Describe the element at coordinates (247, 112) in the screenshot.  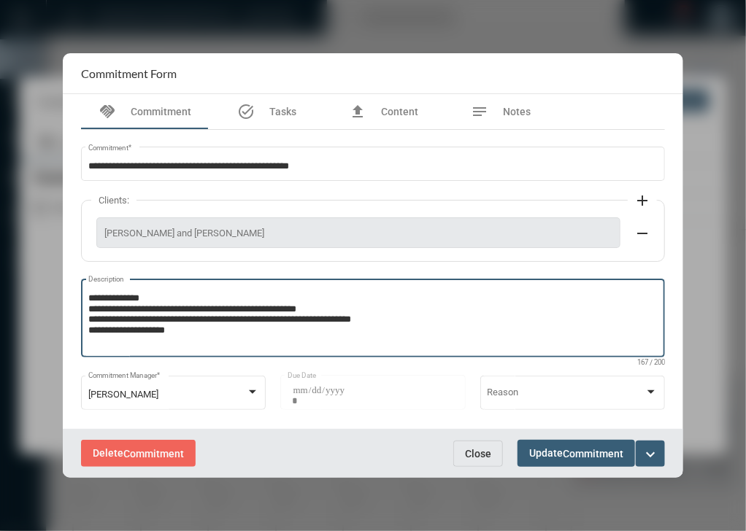
I see `mat-icon: task_alt` at that location.